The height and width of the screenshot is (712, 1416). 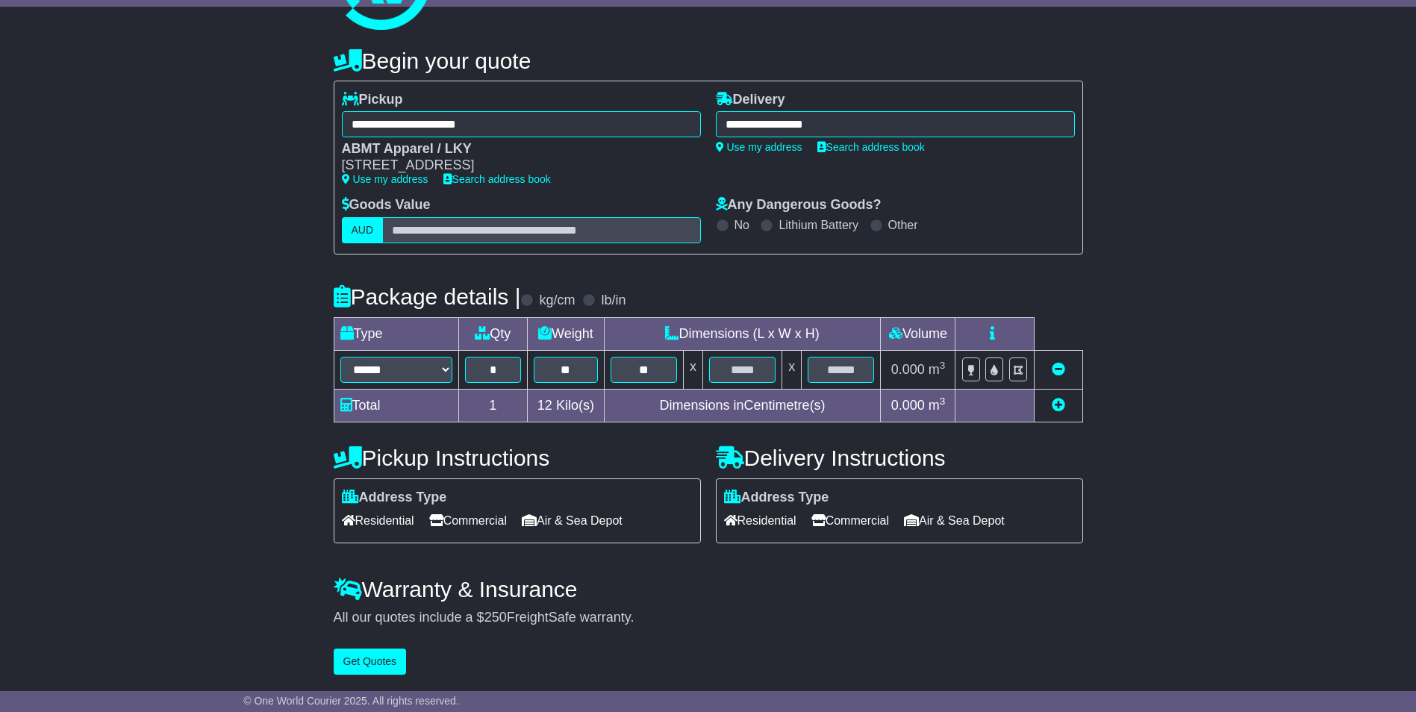 What do you see at coordinates (496, 617) in the screenshot?
I see `span: 250` at bounding box center [496, 617].